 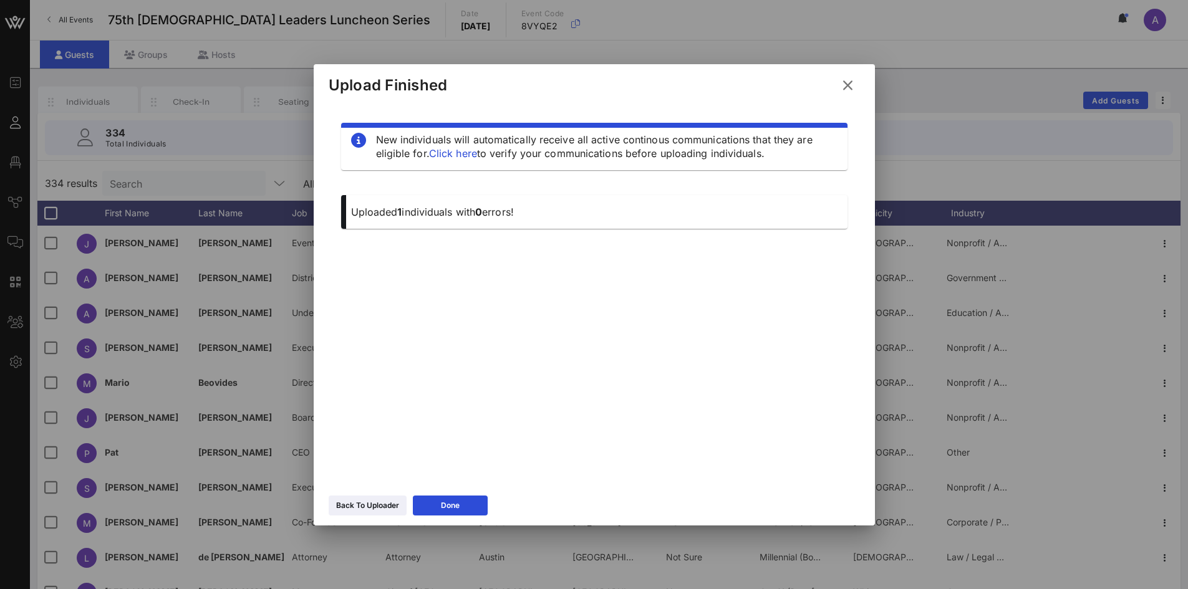 I want to click on p: Uploaded individuals with errors!, so click(x=594, y=212).